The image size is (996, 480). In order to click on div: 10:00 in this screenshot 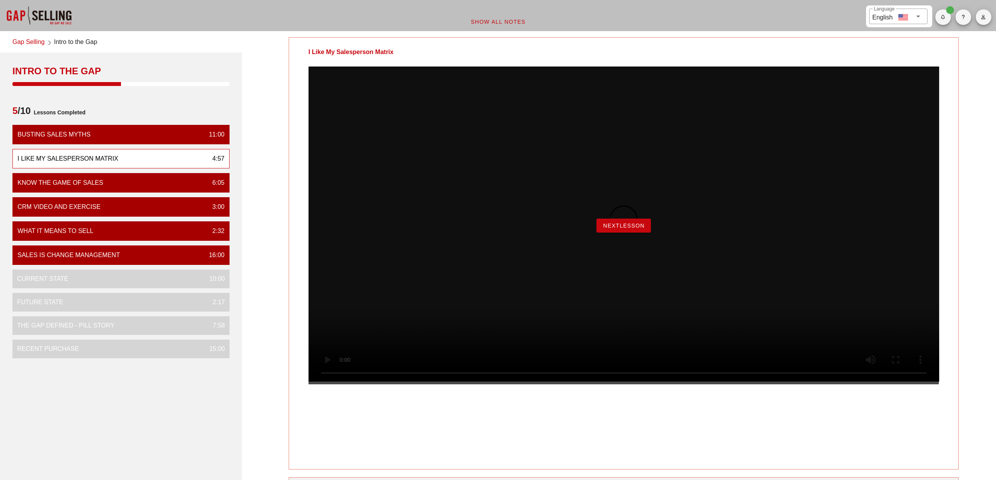, I will do `click(214, 279)`.